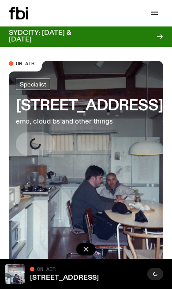  Describe the element at coordinates (33, 84) in the screenshot. I see `a: Specialist` at that location.